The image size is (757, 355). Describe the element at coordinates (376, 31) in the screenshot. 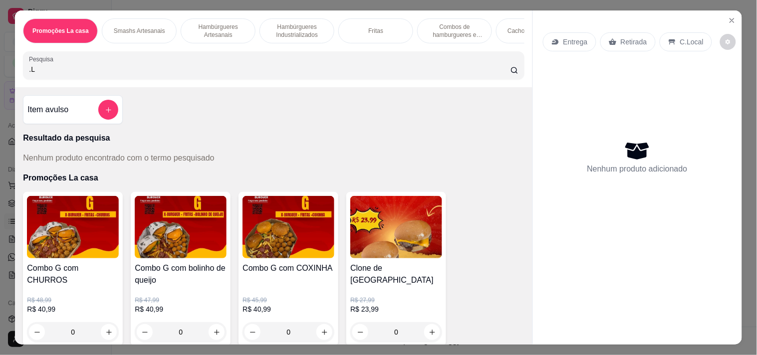

I see `p: Fritas` at that location.